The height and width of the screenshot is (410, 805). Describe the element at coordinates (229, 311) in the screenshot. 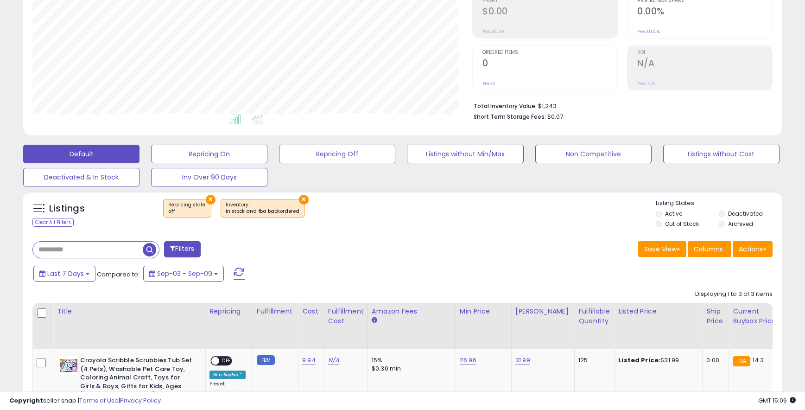

I see `div: Repricing` at that location.